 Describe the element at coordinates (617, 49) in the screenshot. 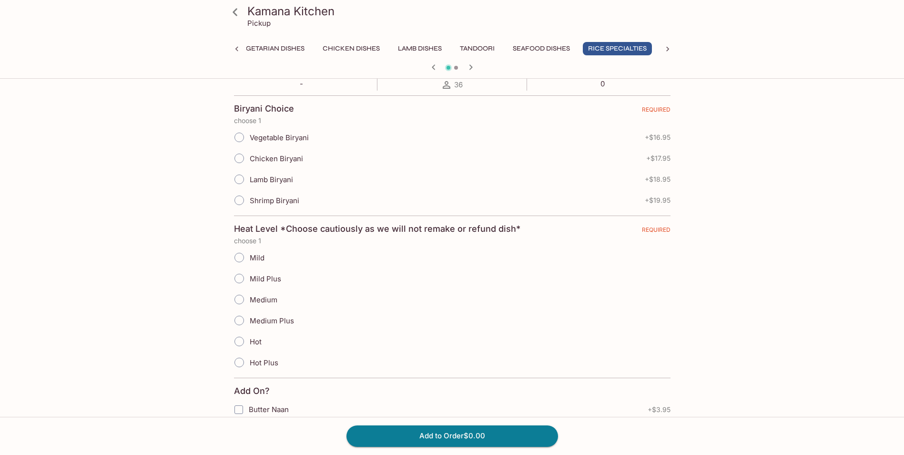

I see `button: Rice Specialties` at that location.